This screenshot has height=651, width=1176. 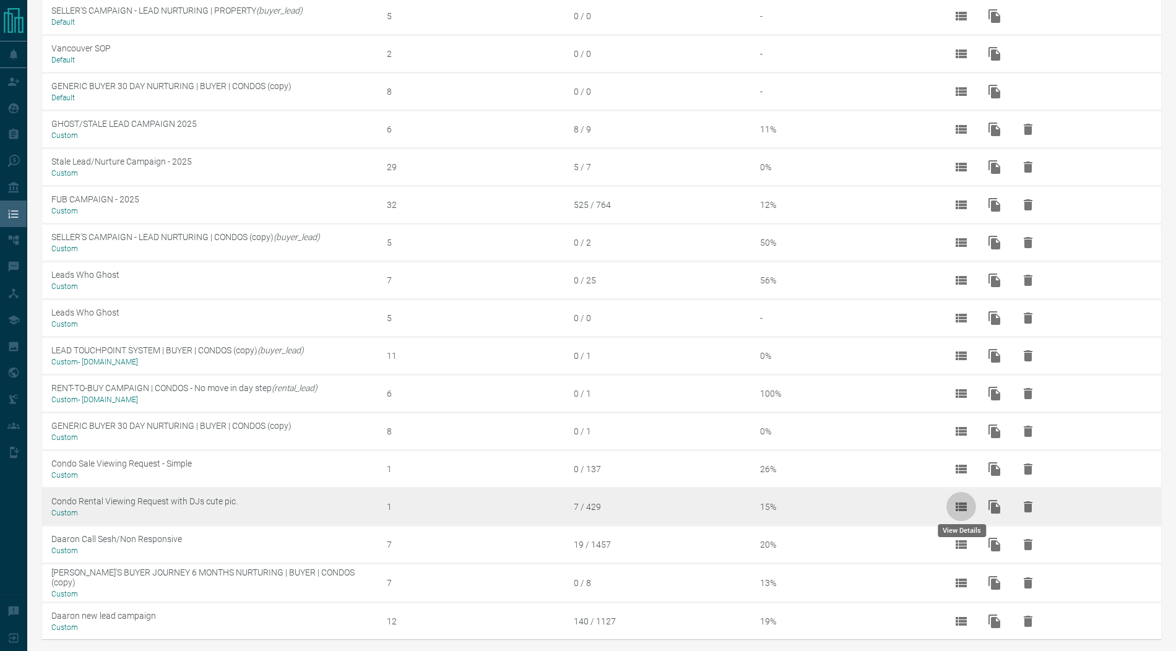 What do you see at coordinates (843, 621) in the screenshot?
I see `td: 19%` at bounding box center [843, 621].